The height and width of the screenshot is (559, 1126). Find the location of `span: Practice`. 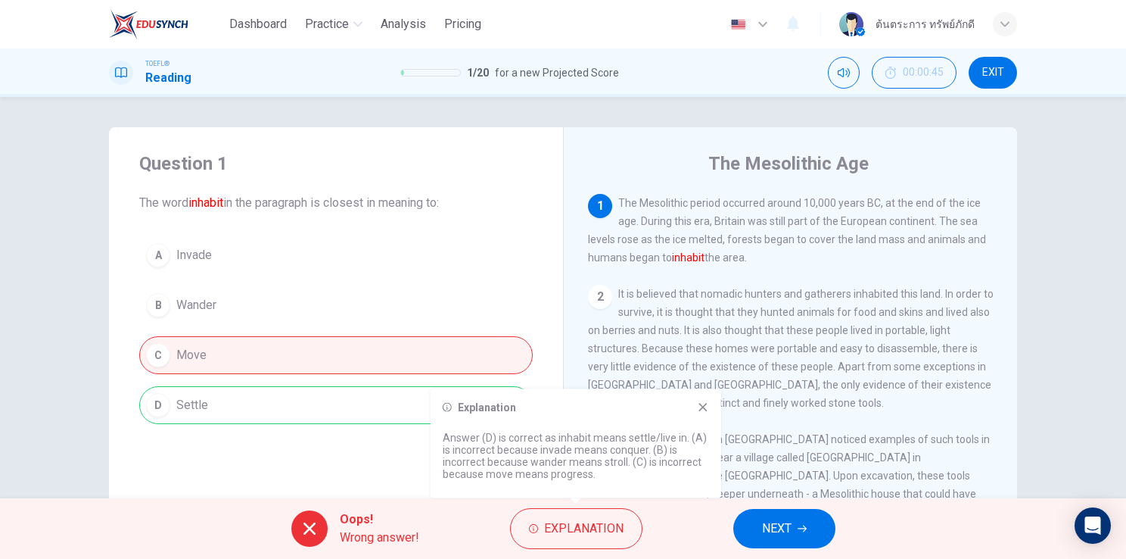

span: Practice is located at coordinates (327, 24).